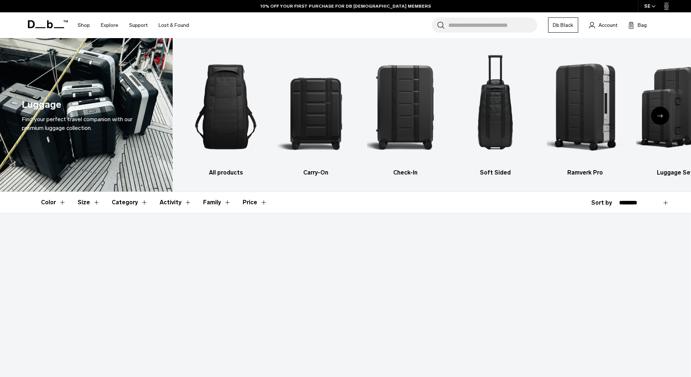  Describe the element at coordinates (660, 116) in the screenshot. I see `div: Next slide` at that location.